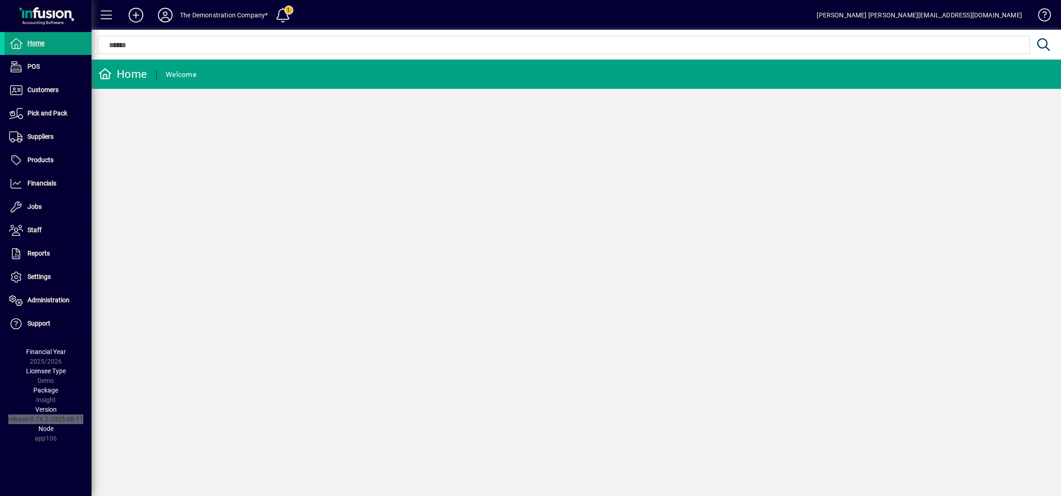 The image size is (1061, 496). What do you see at coordinates (48, 277) in the screenshot?
I see `a: Settings` at bounding box center [48, 277].